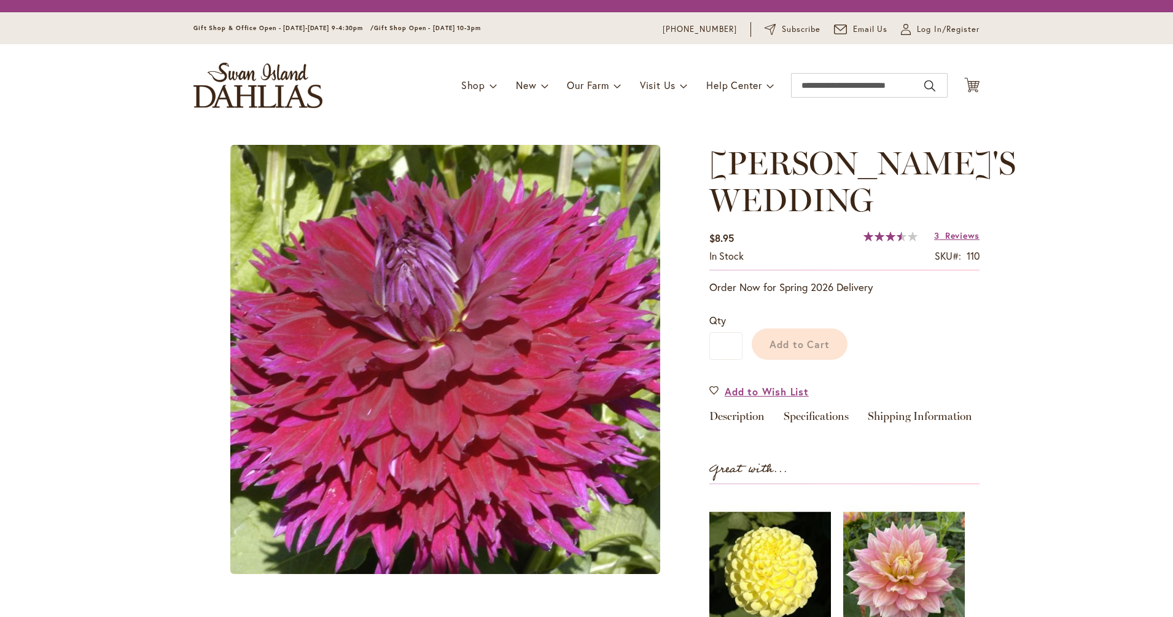 The image size is (1173, 617). I want to click on span: In stock, so click(727, 256).